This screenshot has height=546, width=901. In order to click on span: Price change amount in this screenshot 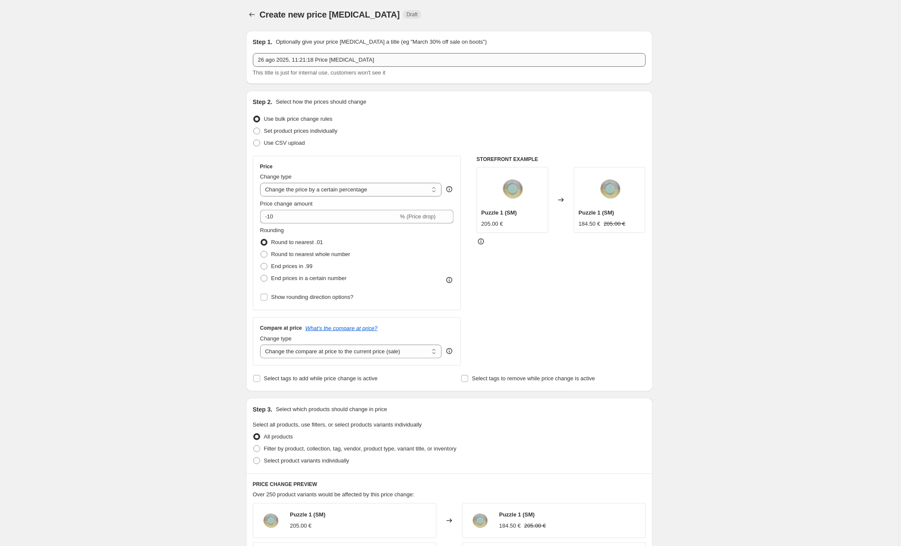, I will do `click(286, 203)`.